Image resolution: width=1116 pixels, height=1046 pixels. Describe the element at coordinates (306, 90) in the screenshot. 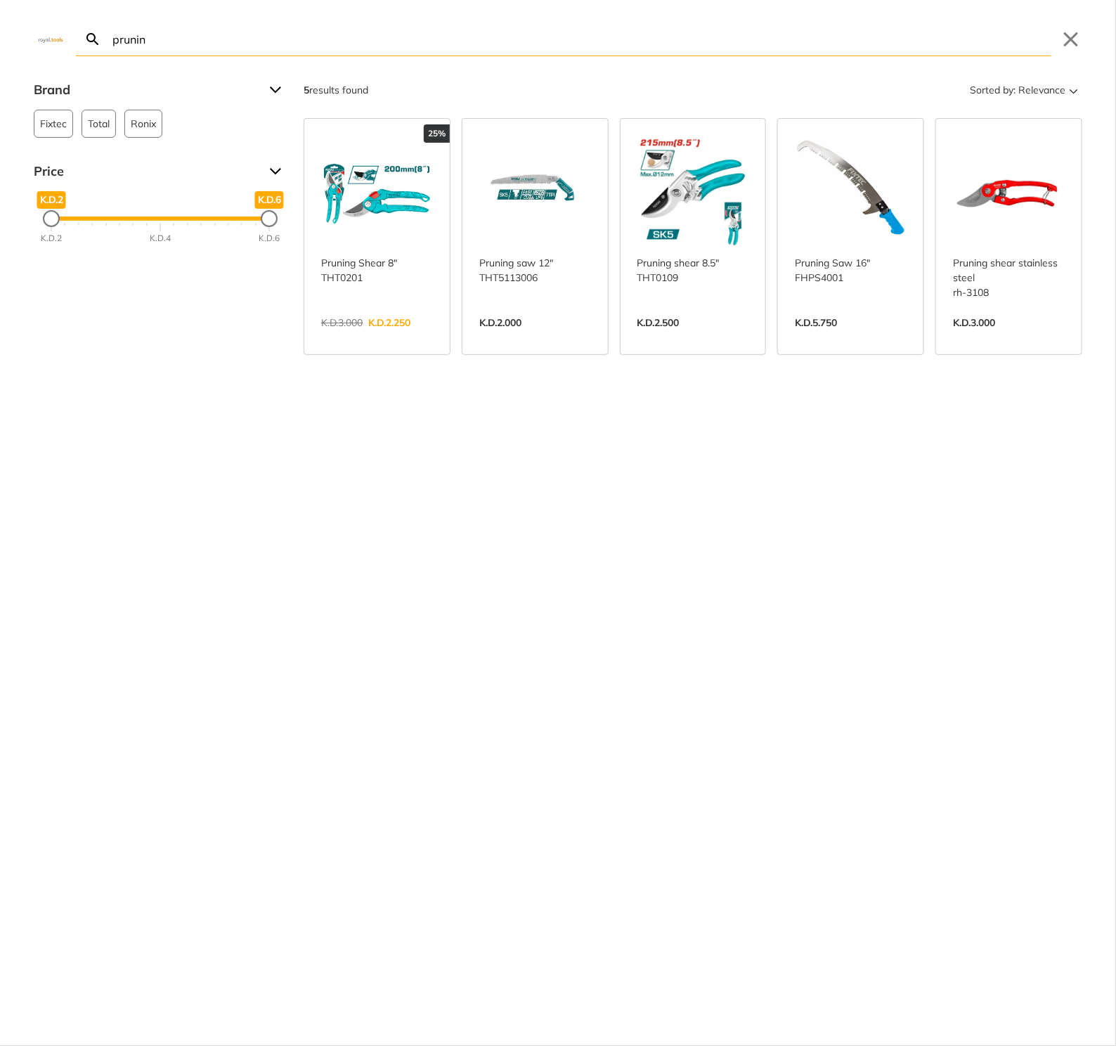

I see `strong: 5` at that location.